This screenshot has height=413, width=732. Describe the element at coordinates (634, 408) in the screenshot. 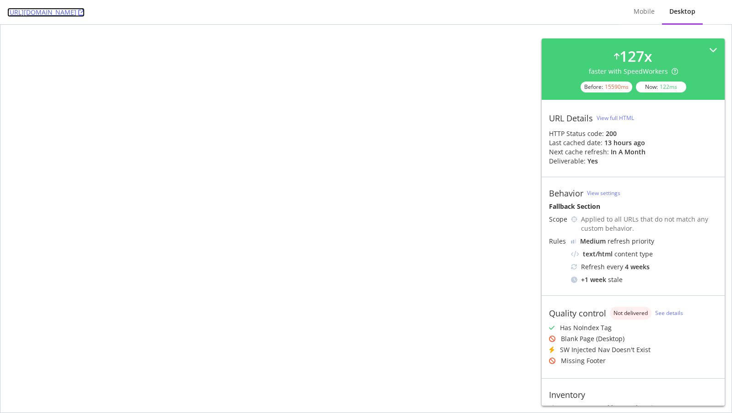

I see `li: URLs requested by Google 1 times` at that location.